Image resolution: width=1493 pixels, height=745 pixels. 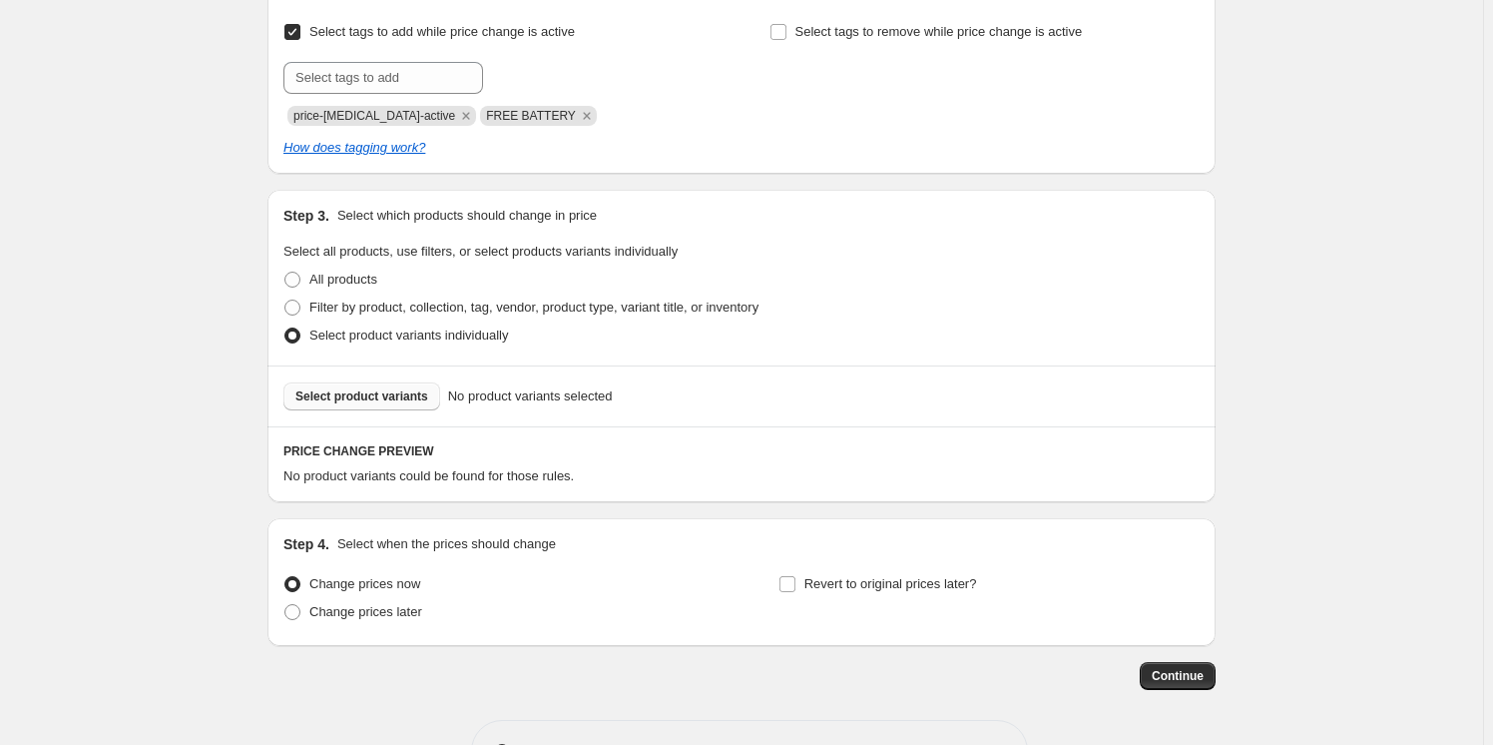 I want to click on button: Remove FREE BATTERY, so click(x=587, y=116).